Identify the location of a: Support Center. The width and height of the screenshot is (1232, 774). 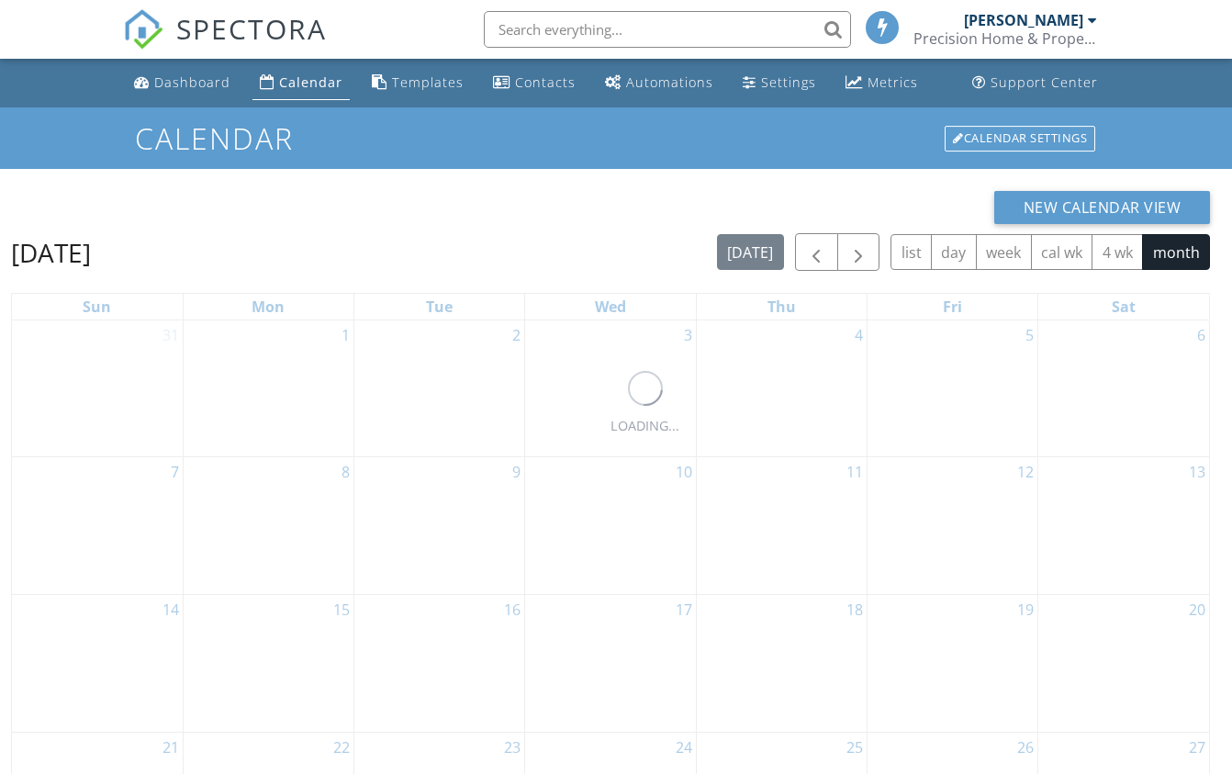
(1034, 83).